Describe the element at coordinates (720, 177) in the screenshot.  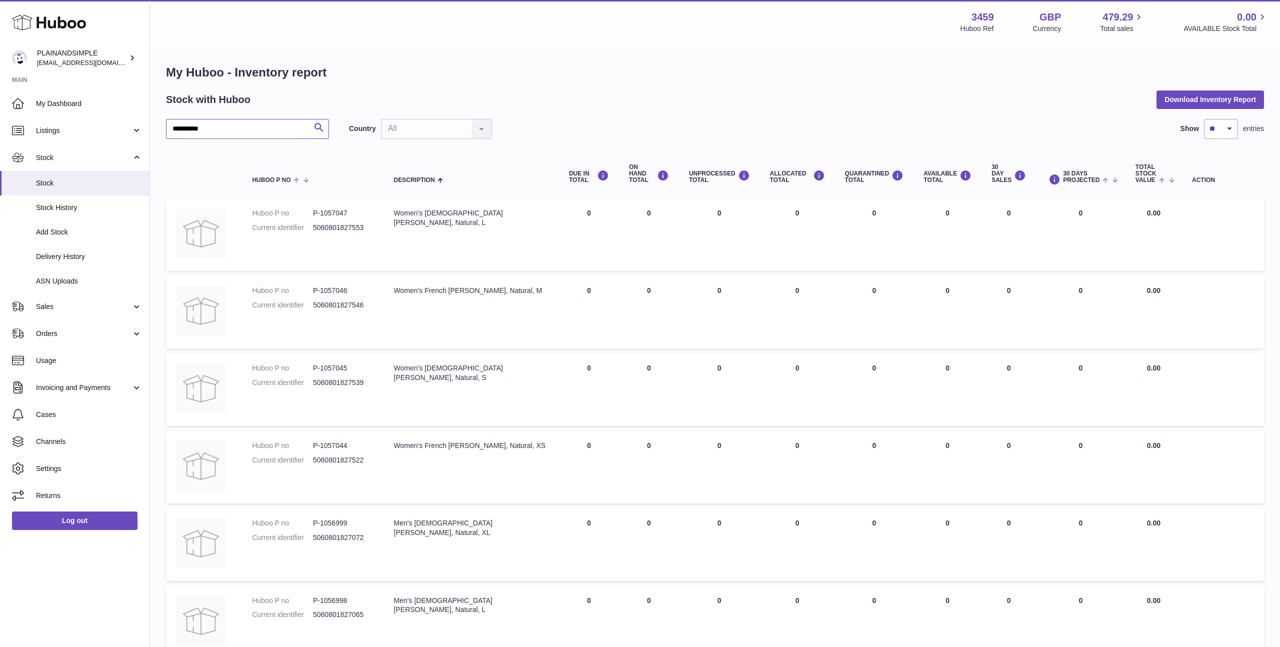
I see `div: UNPROCESSED Total` at that location.